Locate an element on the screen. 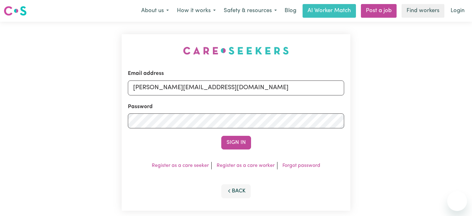 Image resolution: width=472 pixels, height=216 pixels. a: Forgot password is located at coordinates (301, 165).